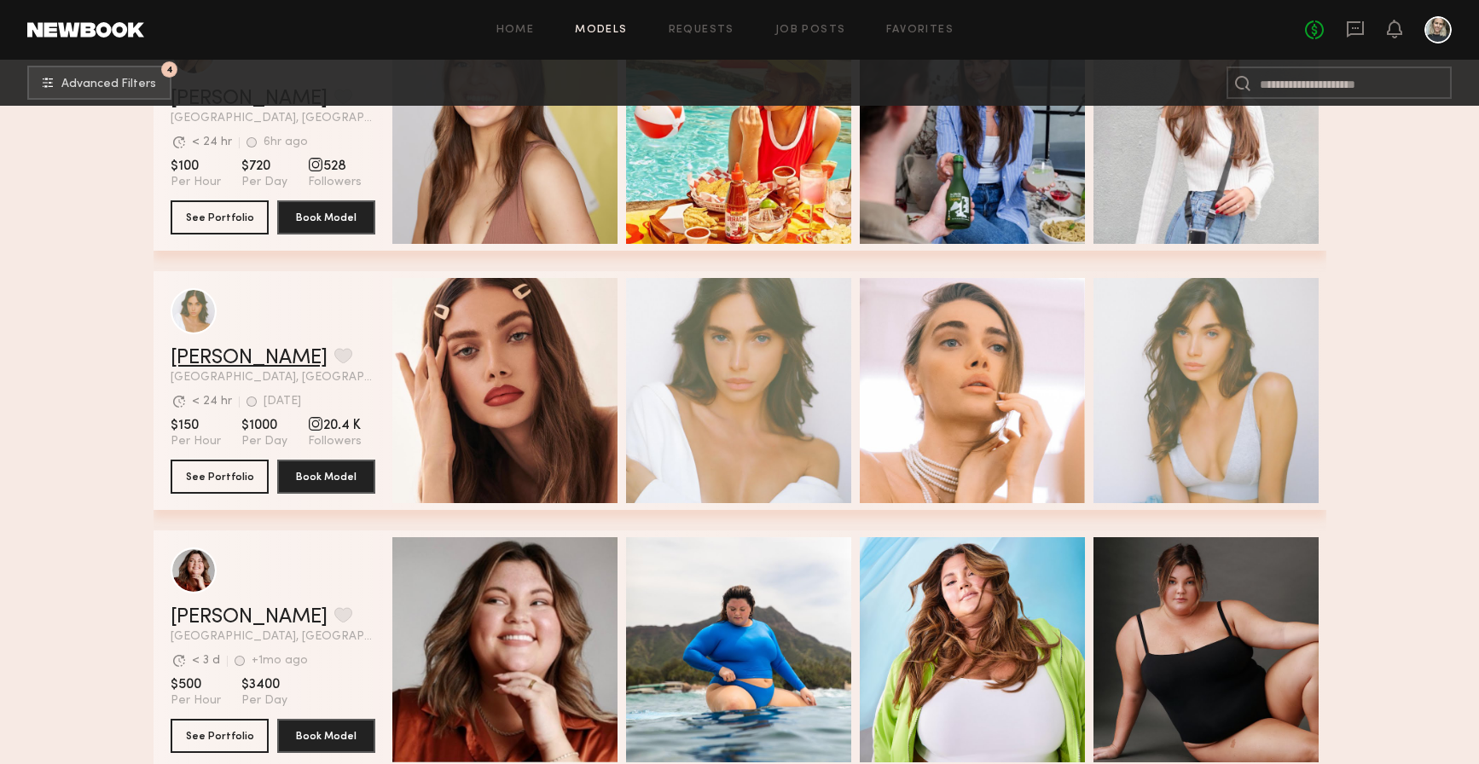  What do you see at coordinates (108, 84) in the screenshot?
I see `span: Advanced Filters` at bounding box center [108, 84].